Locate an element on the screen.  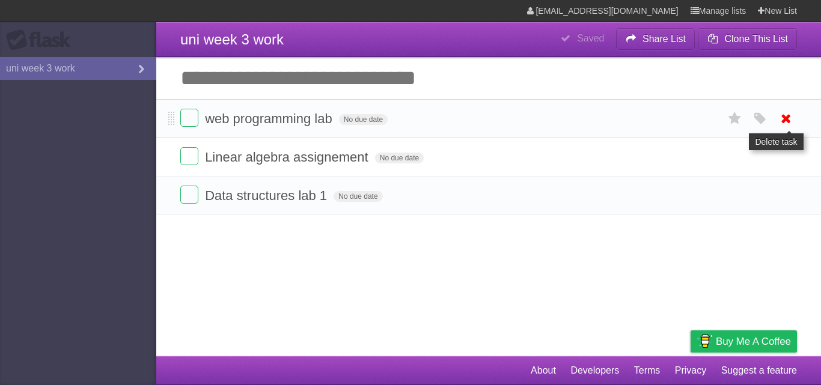
button: Share List is located at coordinates (656, 39).